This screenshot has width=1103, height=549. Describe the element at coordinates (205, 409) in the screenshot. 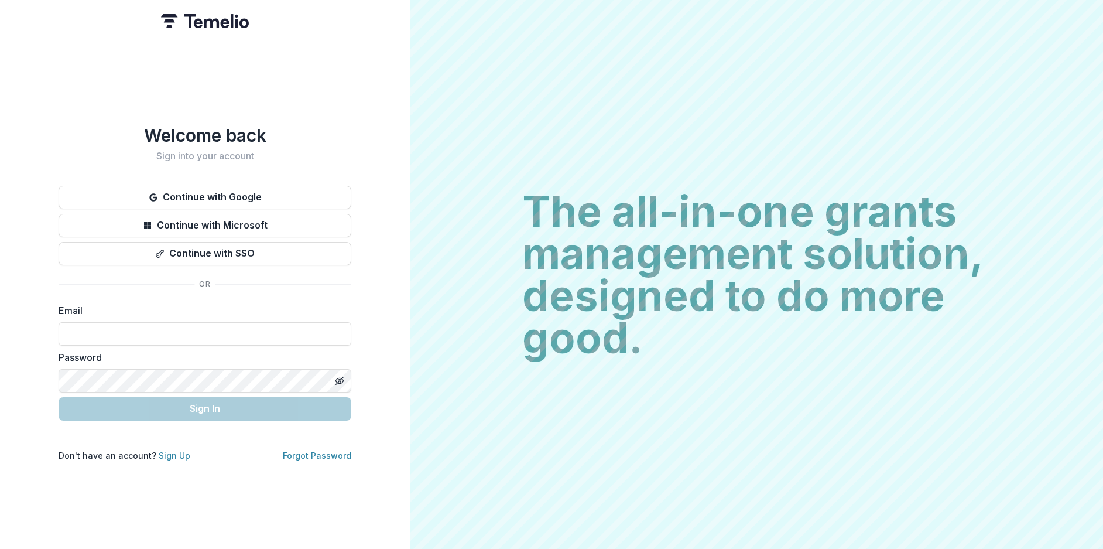

I see `button: Sign In` at that location.